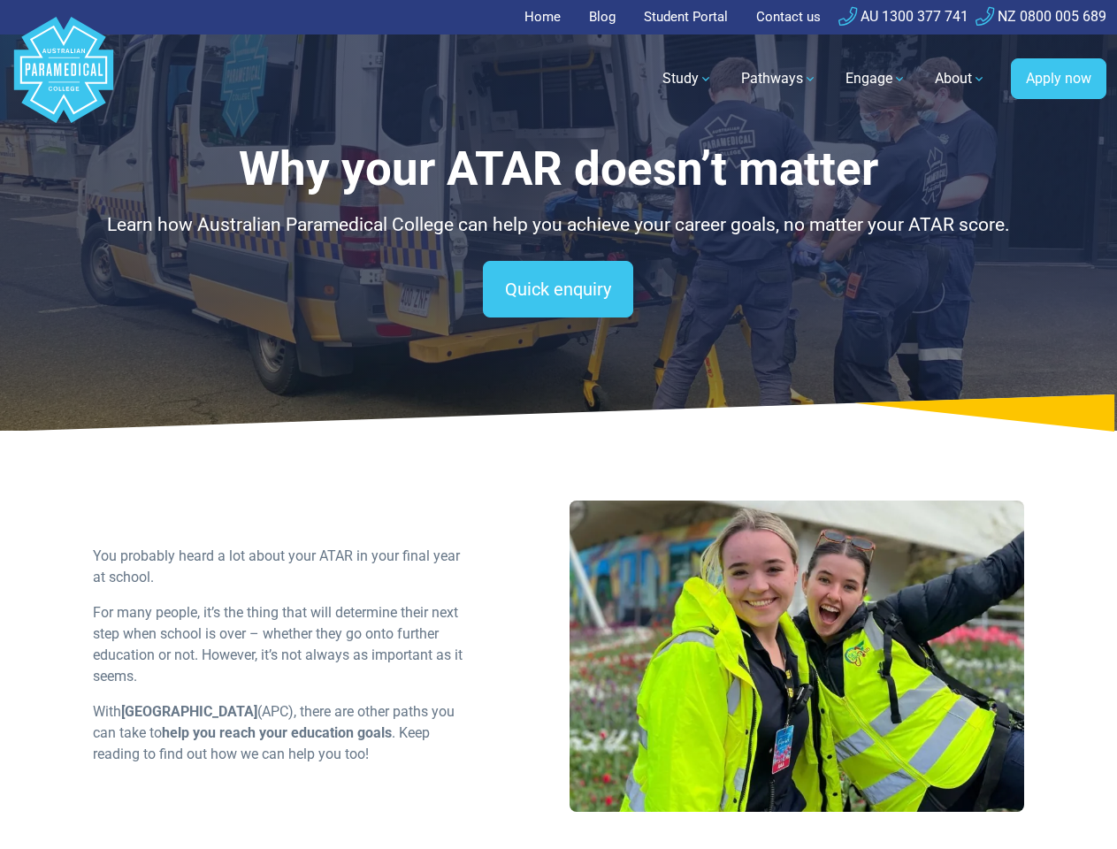 This screenshot has height=849, width=1117. Describe the element at coordinates (64, 79) in the screenshot. I see `a: Australian Paramedical College` at that location.